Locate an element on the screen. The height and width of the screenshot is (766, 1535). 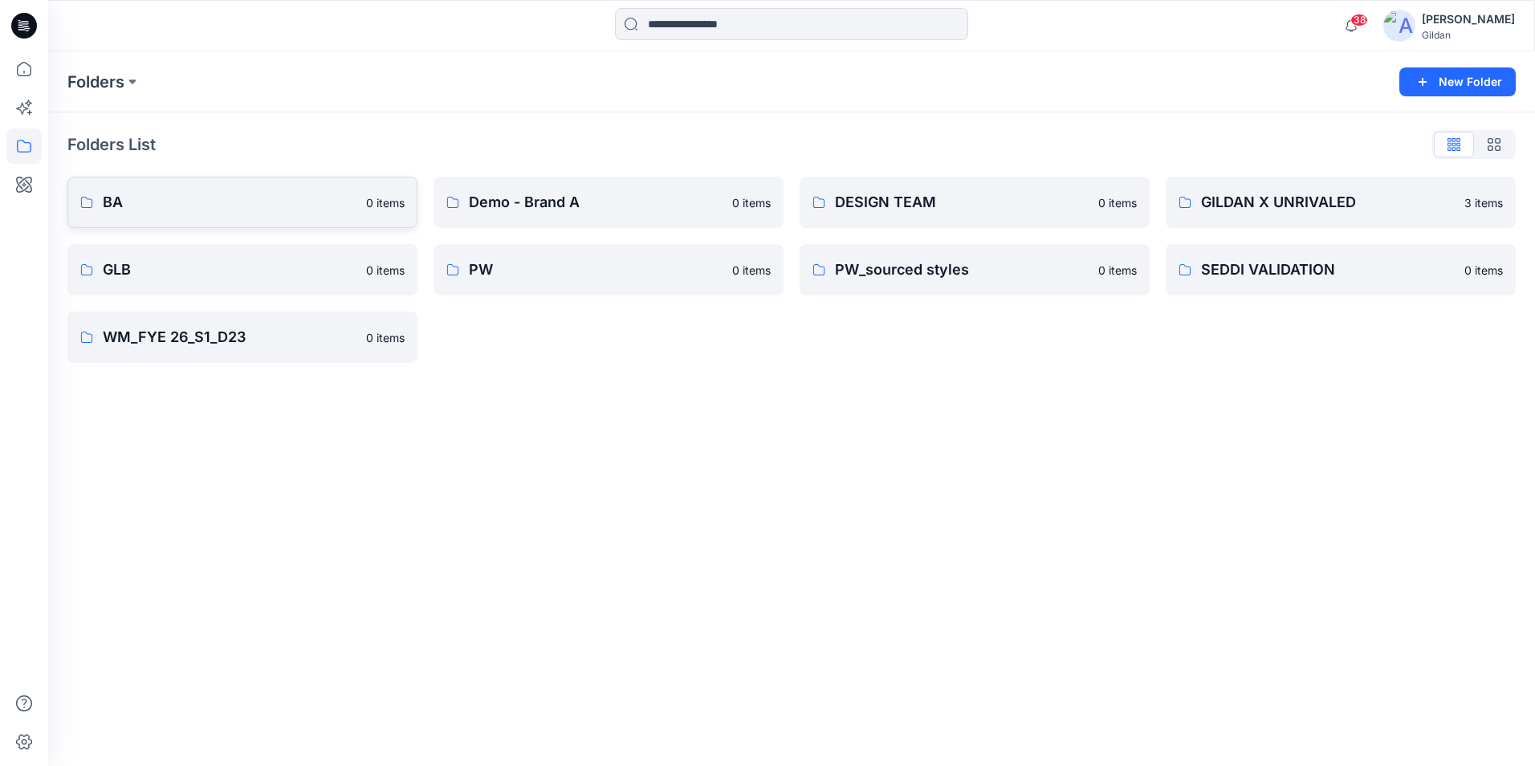
p: Folders is located at coordinates (96, 82).